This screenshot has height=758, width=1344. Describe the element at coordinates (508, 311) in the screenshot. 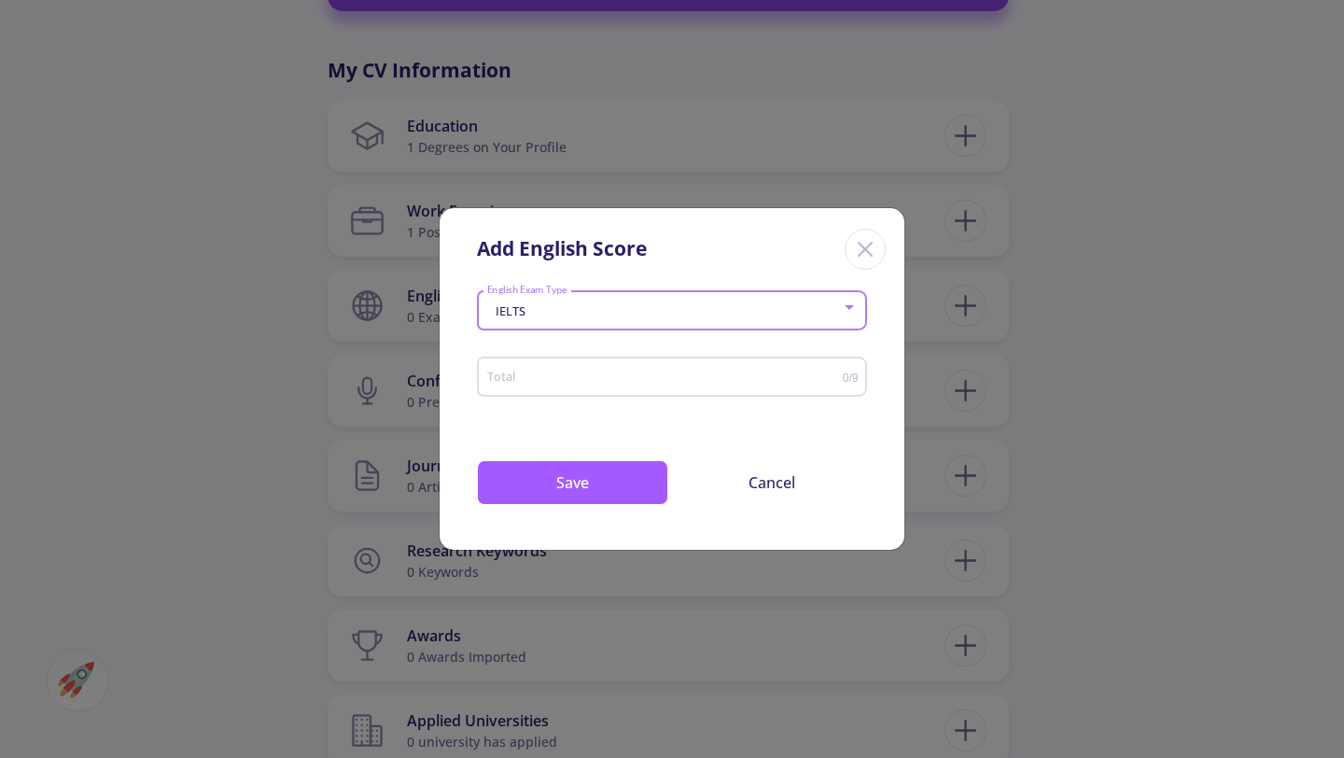

I see `span: IELTS` at that location.